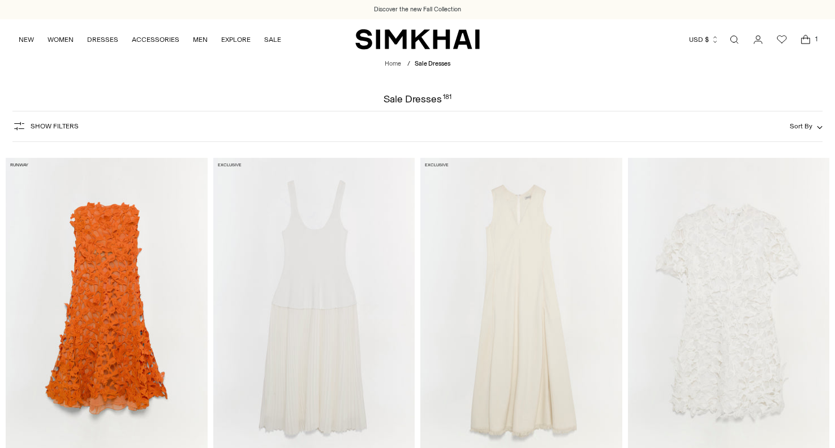  What do you see at coordinates (418, 39) in the screenshot?
I see `a: SIMKHAI` at bounding box center [418, 39].